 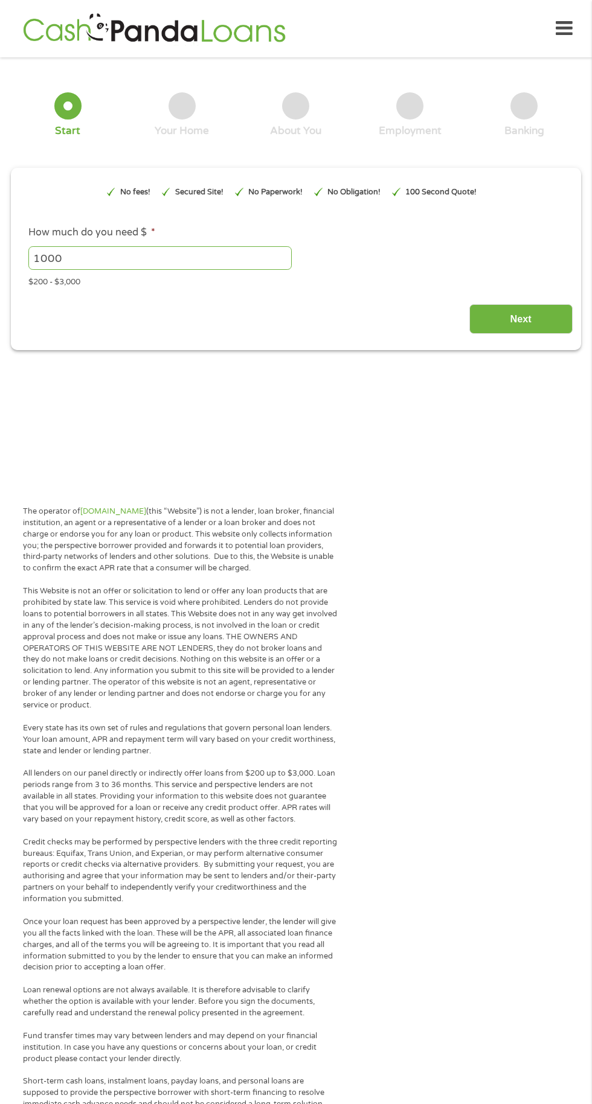 What do you see at coordinates (180, 649) in the screenshot?
I see `p: This Website is not an offer or solicitation to lend or offer any loan products that are prohibit...` at bounding box center [180, 649].